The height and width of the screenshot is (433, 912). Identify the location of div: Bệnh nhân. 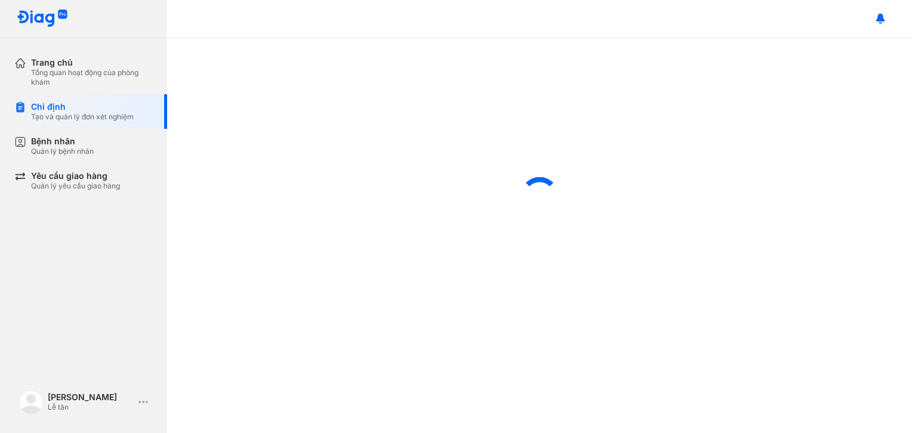
(62, 141).